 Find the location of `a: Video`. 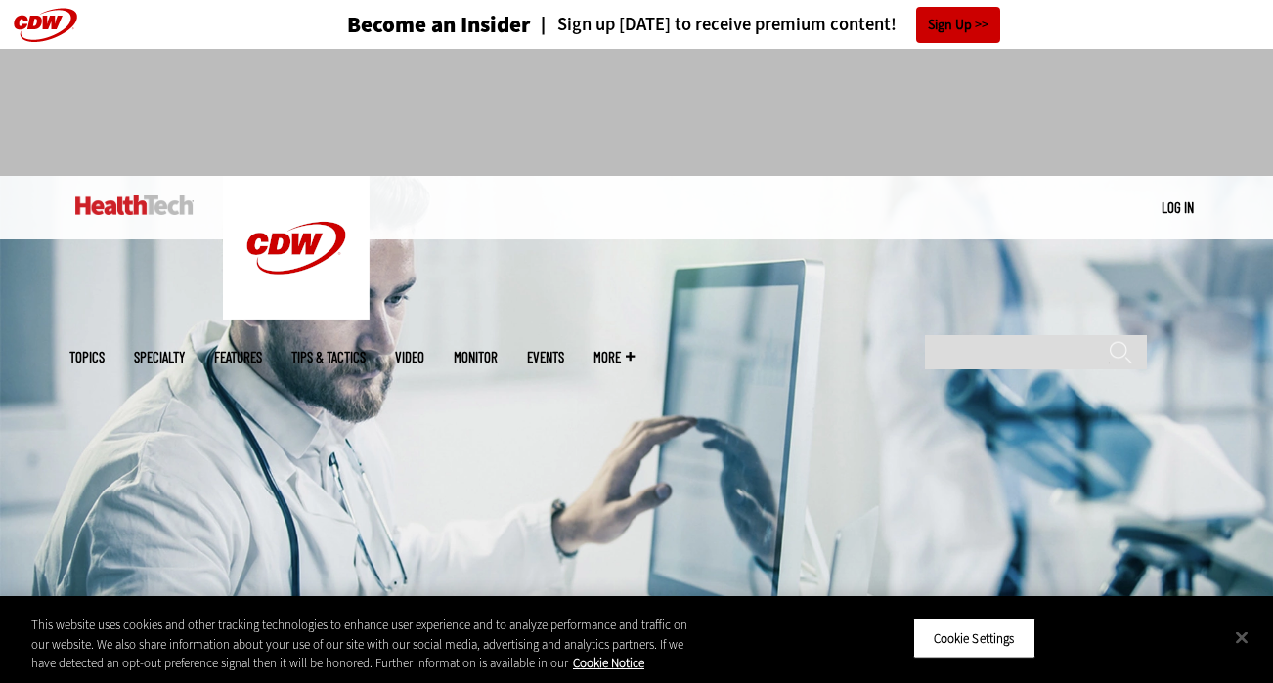

a: Video is located at coordinates (410, 357).